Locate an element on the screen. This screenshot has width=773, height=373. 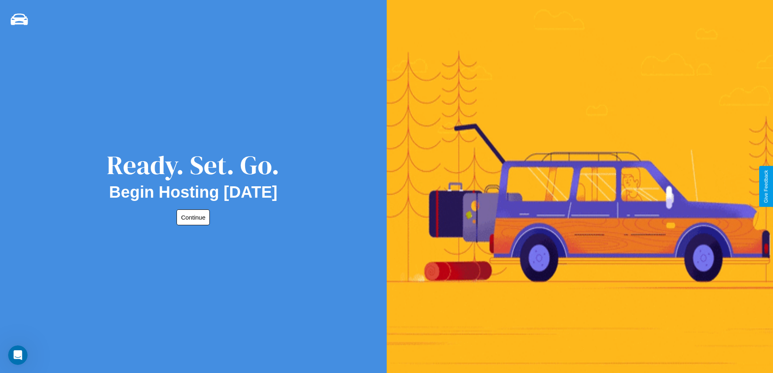
button: Continue is located at coordinates (193, 217).